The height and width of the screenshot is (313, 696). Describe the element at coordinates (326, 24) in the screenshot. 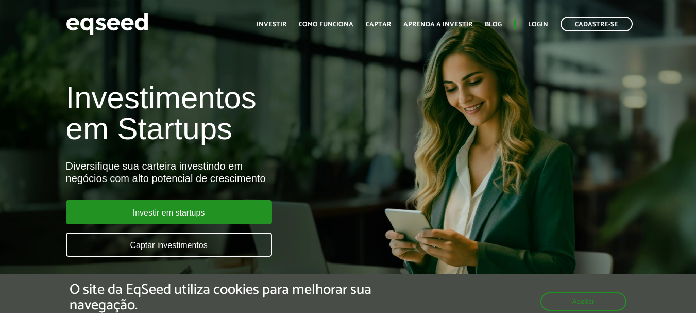

I see `a: Como funciona` at that location.